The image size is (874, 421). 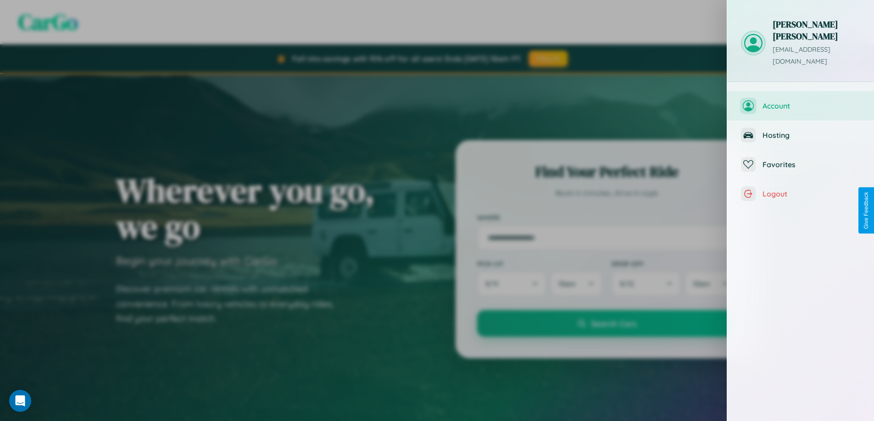 What do you see at coordinates (800, 106) in the screenshot?
I see `button: Account` at bounding box center [800, 106].